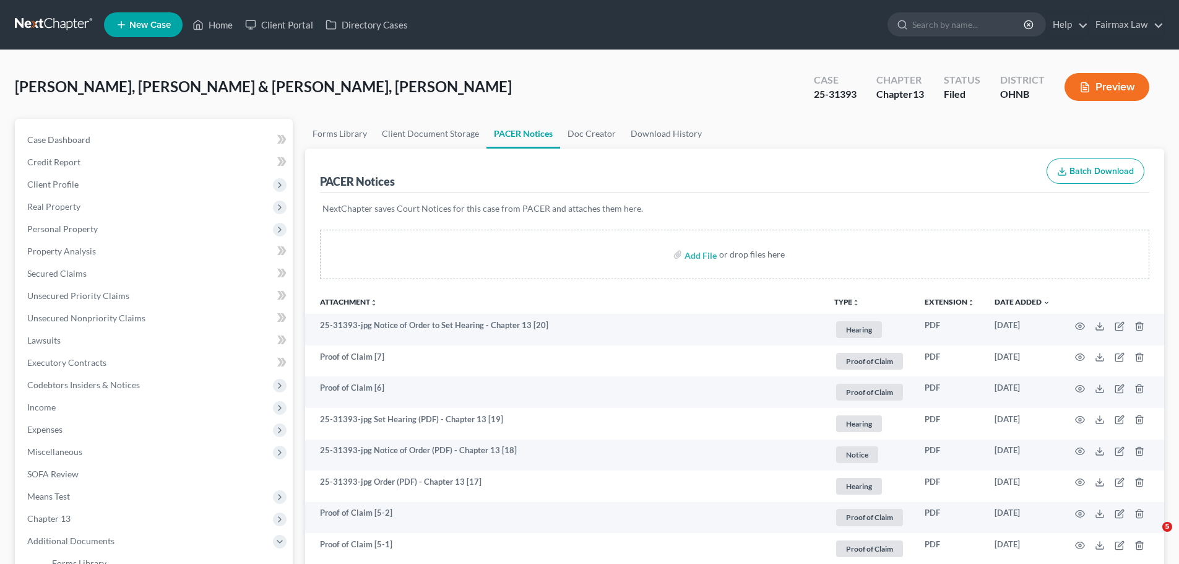  What do you see at coordinates (49, 518) in the screenshot?
I see `span: Chapter 13` at bounding box center [49, 518].